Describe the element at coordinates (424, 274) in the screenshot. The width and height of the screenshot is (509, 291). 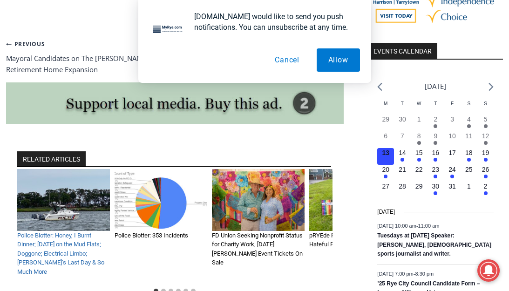
I see `span: 8:30 pm` at that location.